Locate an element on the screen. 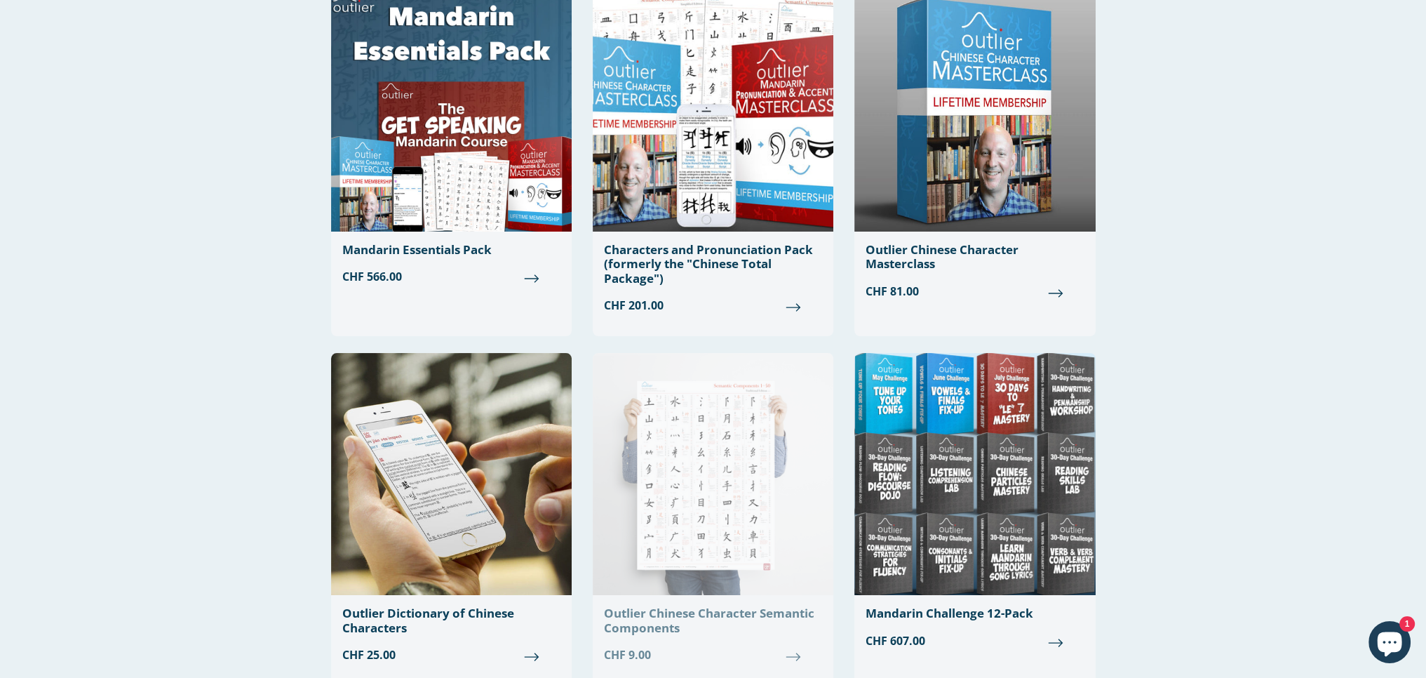  img: Mandarin Challenge 12-Pack is located at coordinates (975, 474).